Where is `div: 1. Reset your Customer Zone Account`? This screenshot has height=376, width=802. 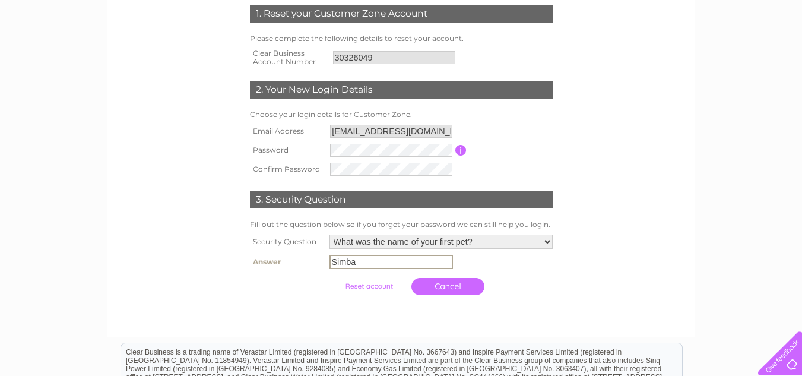
div: 1. Reset your Customer Zone Account is located at coordinates (401, 14).